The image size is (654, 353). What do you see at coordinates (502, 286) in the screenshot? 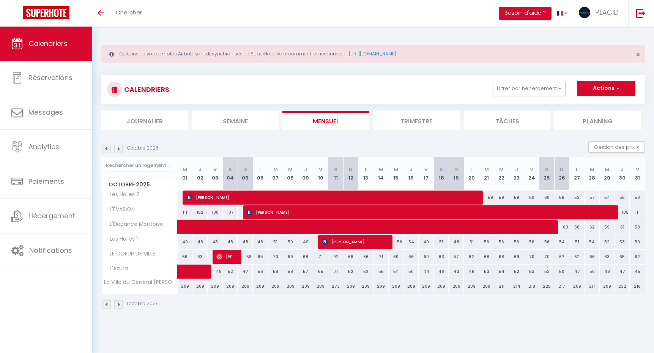
I see `div: 211` at bounding box center [502, 286].